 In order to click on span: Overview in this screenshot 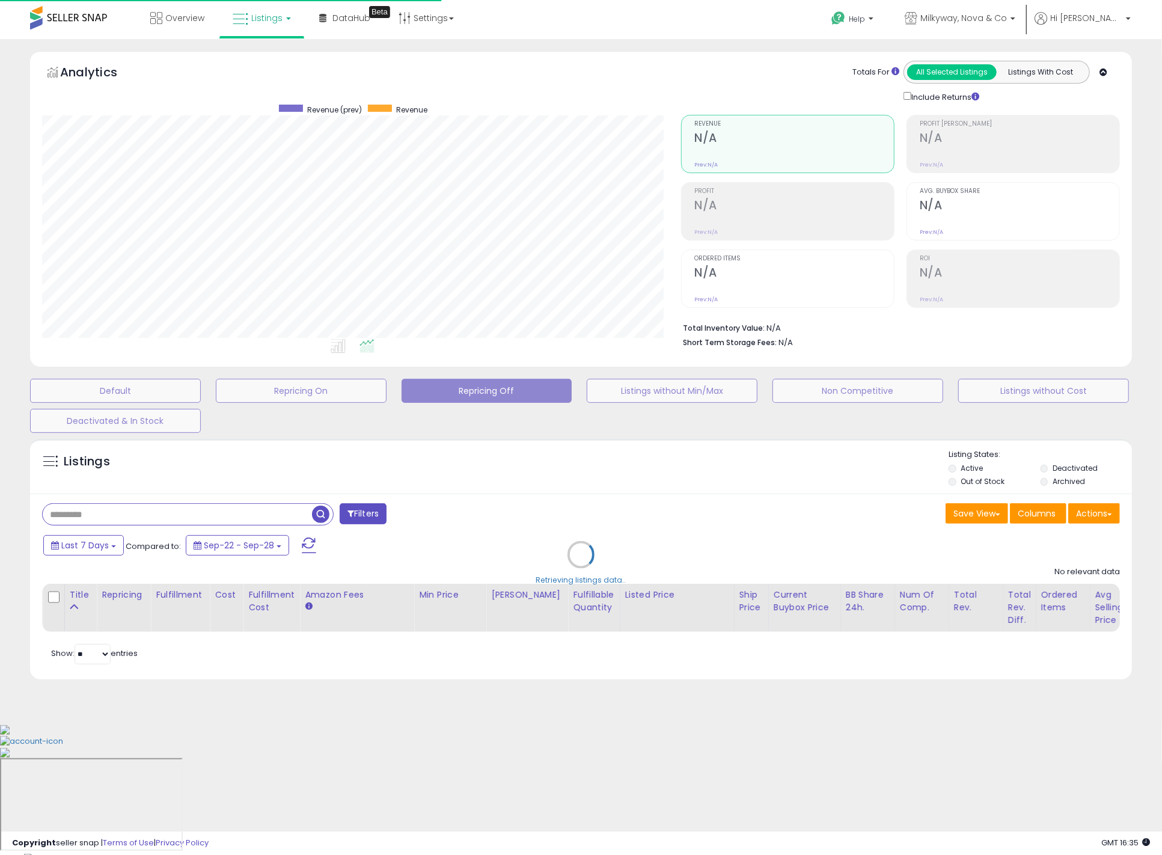, I will do `click(185, 18)`.